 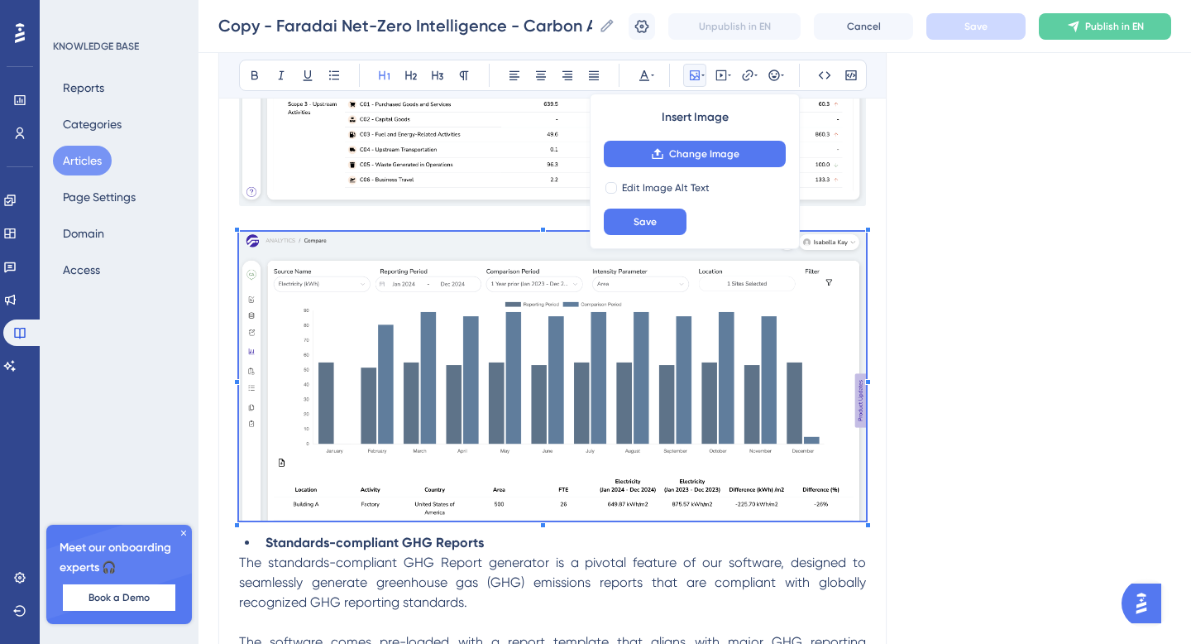 I want to click on button: Book a Demo, so click(x=119, y=597).